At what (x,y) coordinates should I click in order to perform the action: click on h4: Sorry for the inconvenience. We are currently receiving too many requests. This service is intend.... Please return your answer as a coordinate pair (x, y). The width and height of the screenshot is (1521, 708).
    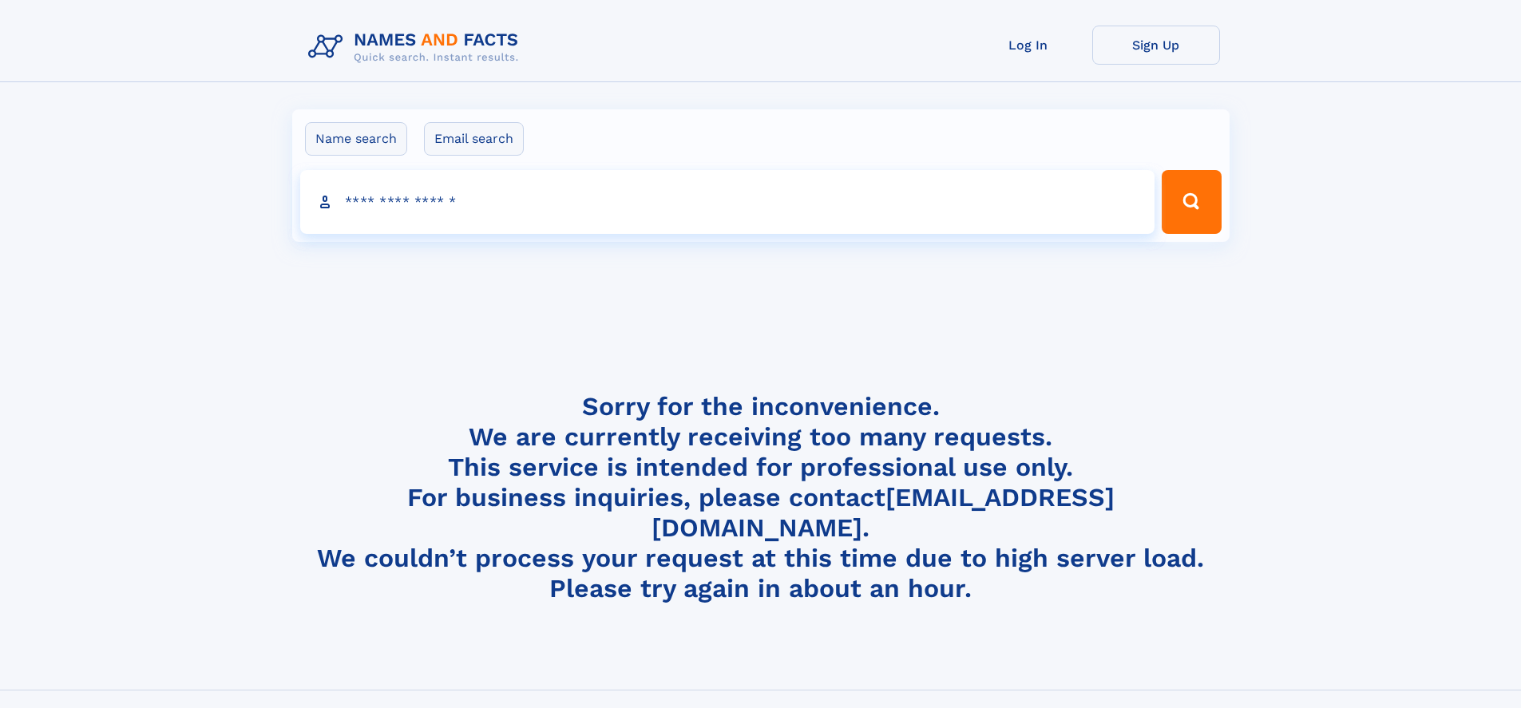
    Looking at the image, I should click on (761, 498).